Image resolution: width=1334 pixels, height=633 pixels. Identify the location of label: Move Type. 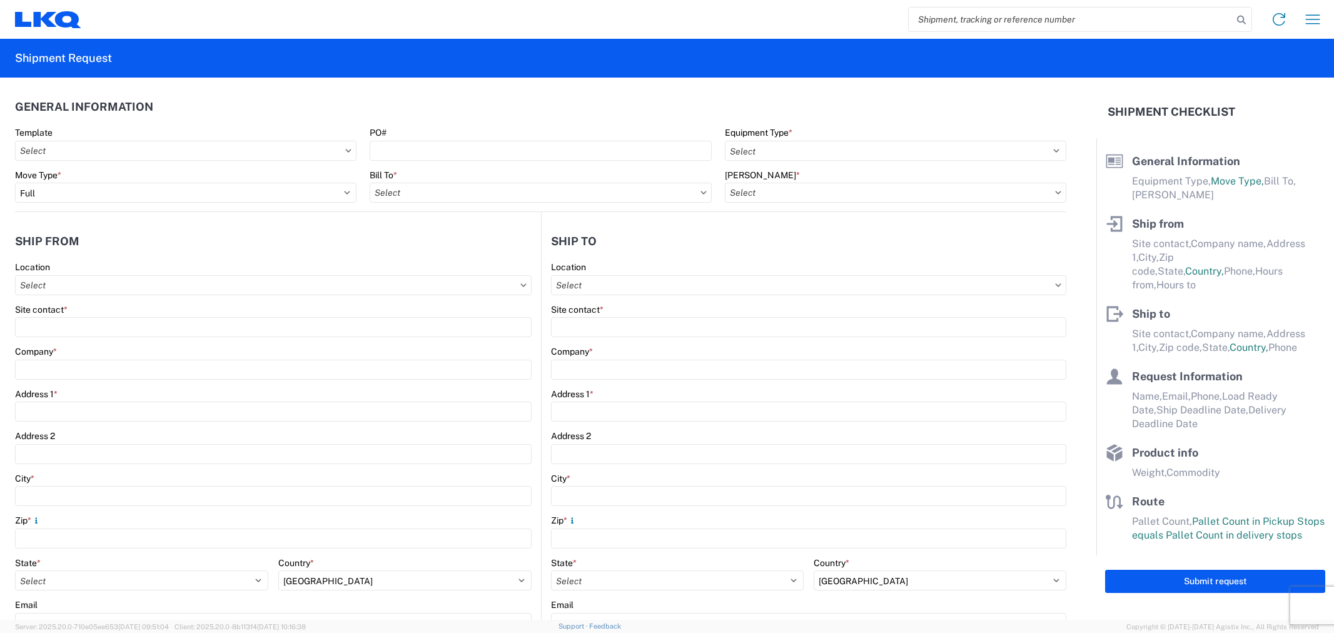
(38, 175).